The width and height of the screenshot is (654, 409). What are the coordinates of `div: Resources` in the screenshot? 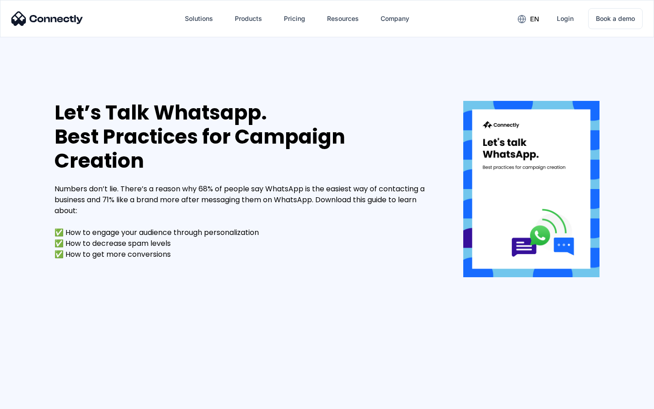 It's located at (343, 19).